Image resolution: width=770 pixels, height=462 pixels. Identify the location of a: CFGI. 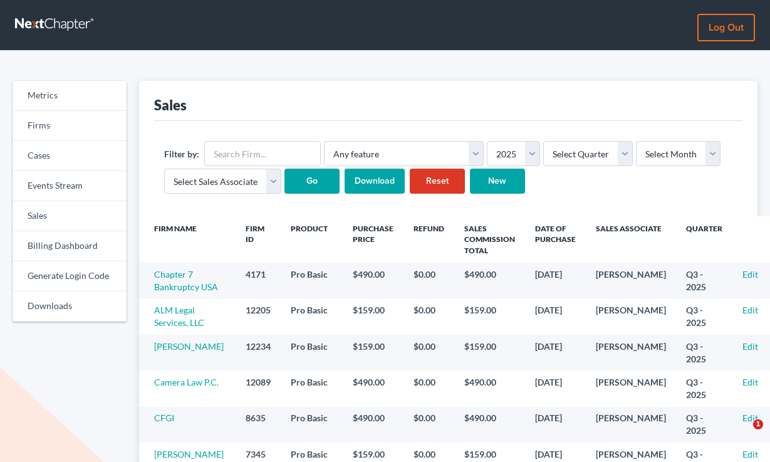
(164, 417).